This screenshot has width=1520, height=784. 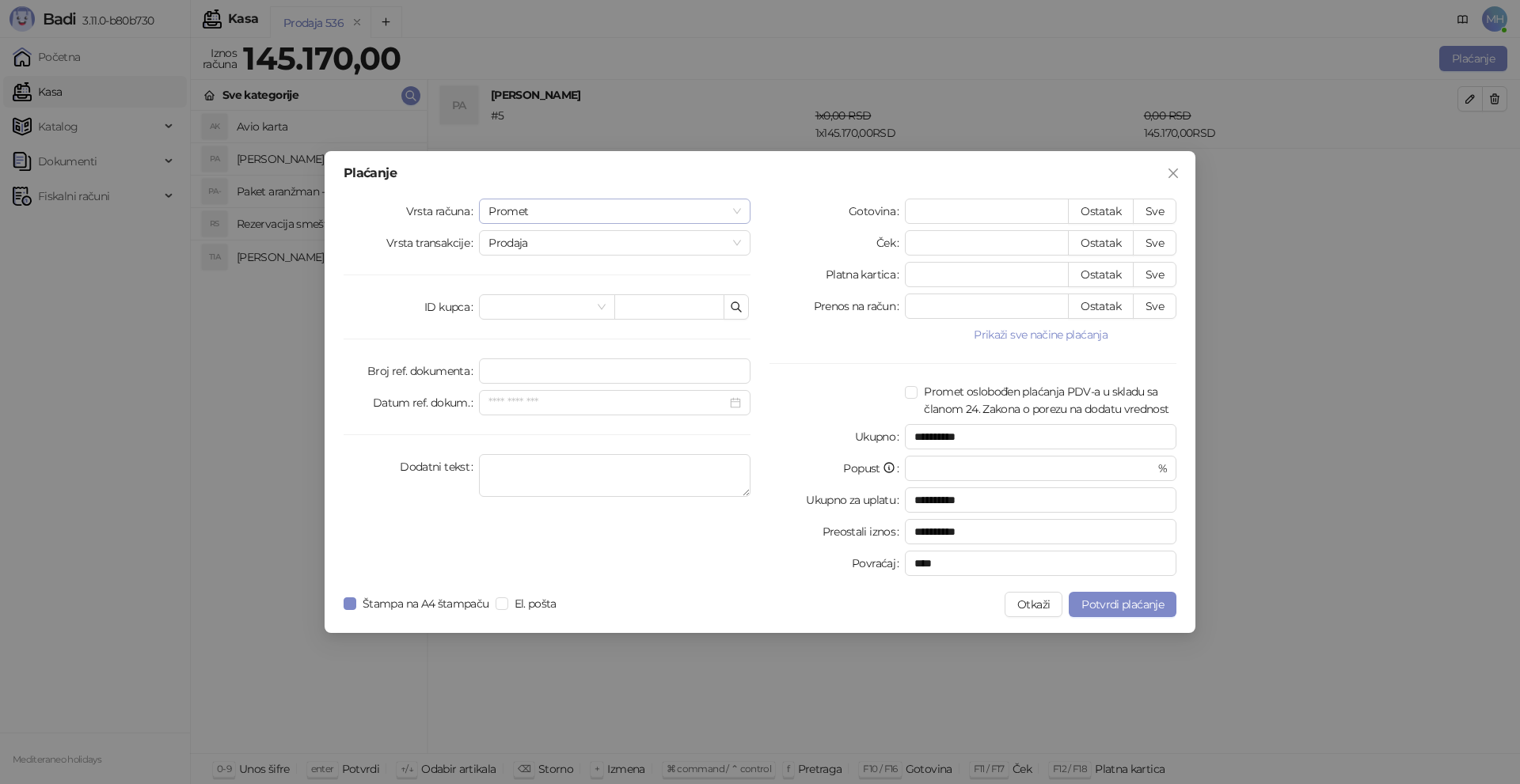 I want to click on button: Otkaži, so click(x=1033, y=605).